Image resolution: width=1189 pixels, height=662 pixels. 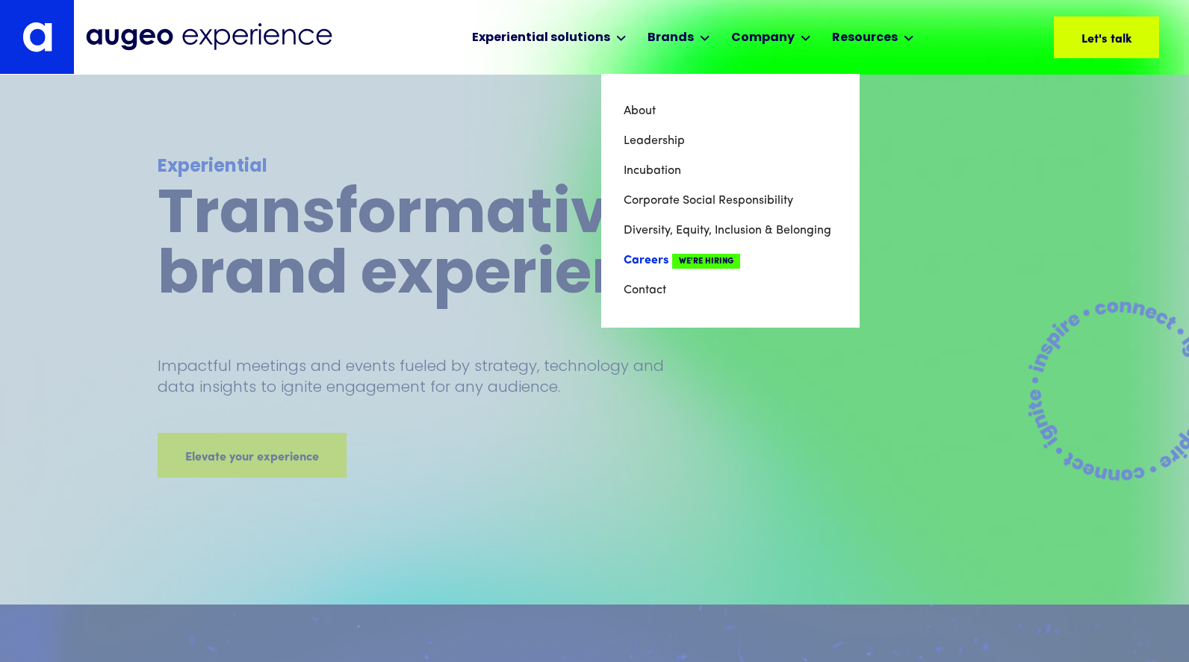 What do you see at coordinates (730, 290) in the screenshot?
I see `a: Contact` at bounding box center [730, 290].